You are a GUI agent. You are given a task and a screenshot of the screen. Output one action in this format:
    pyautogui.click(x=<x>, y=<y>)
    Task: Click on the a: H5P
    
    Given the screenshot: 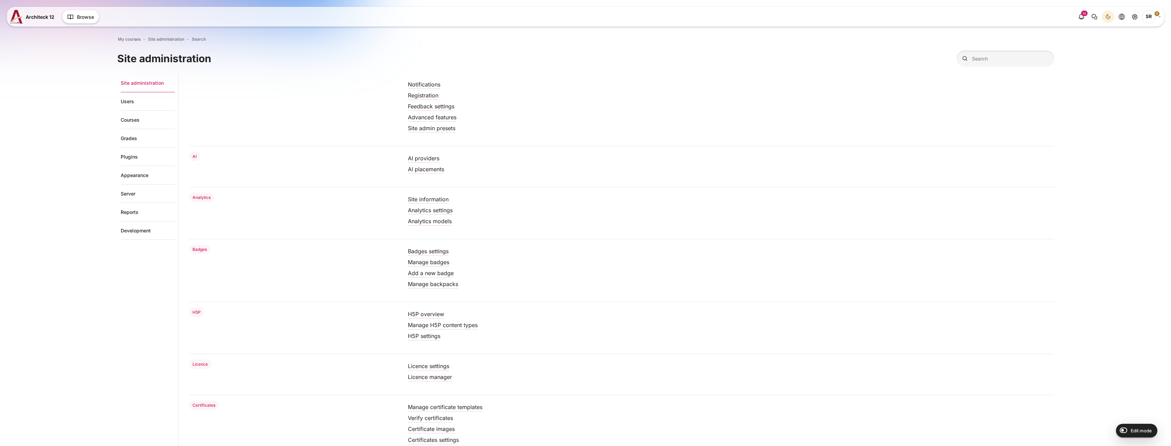 What is the action you would take?
    pyautogui.click(x=197, y=312)
    